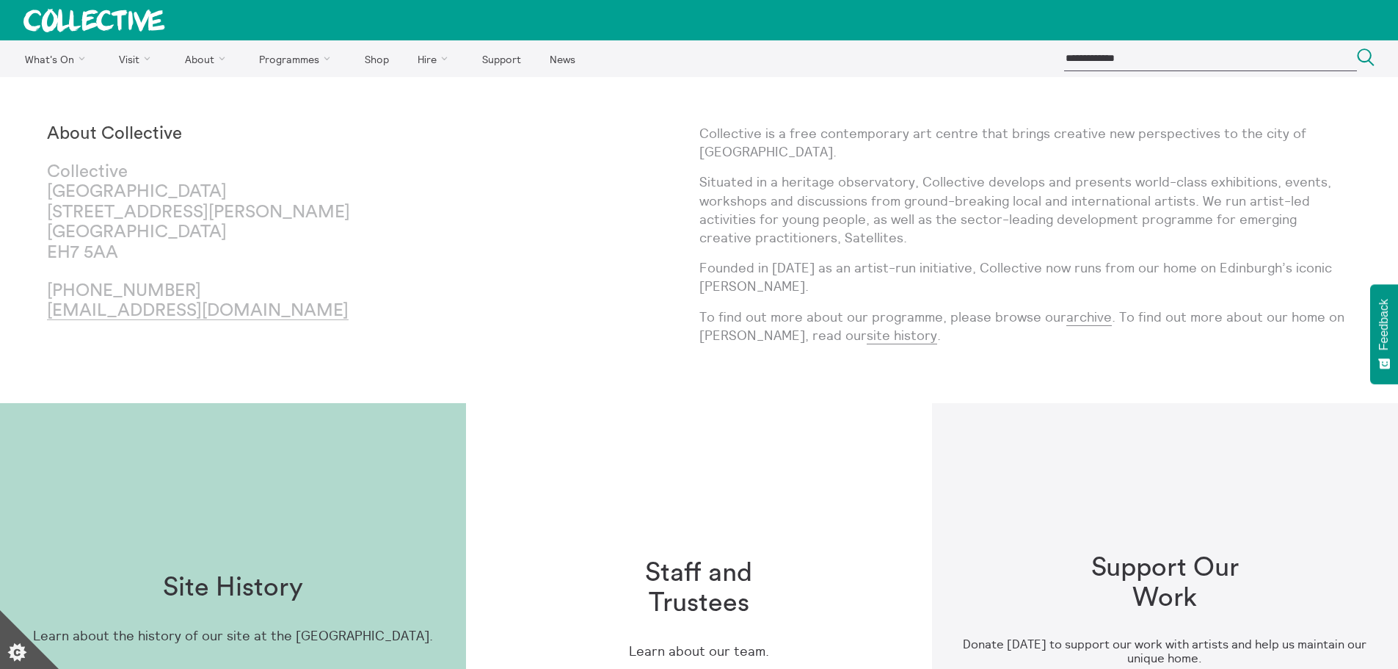 This screenshot has width=1398, height=669. What do you see at coordinates (1384, 324) in the screenshot?
I see `span: Feedback` at bounding box center [1384, 324].